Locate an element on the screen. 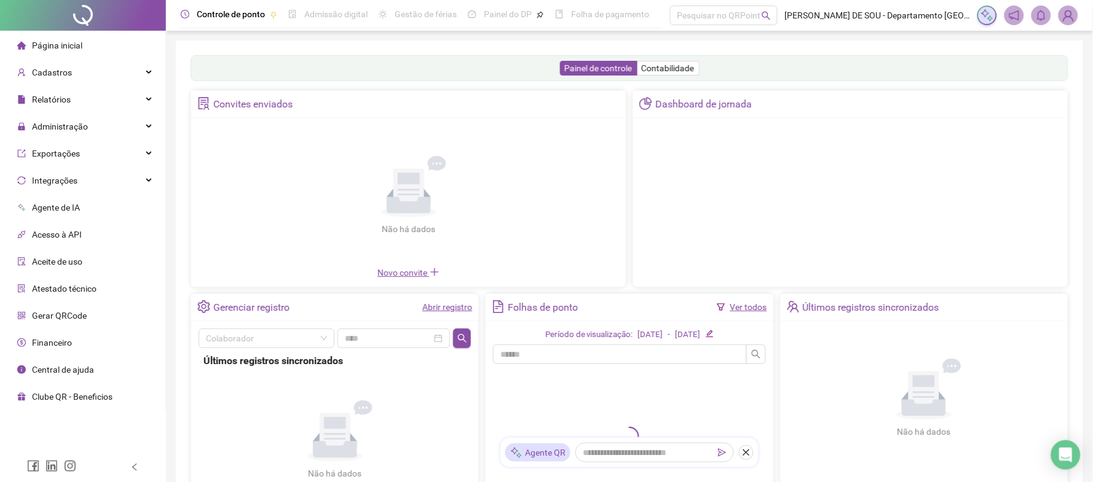  span: Central de ajuda is located at coordinates (63, 370).